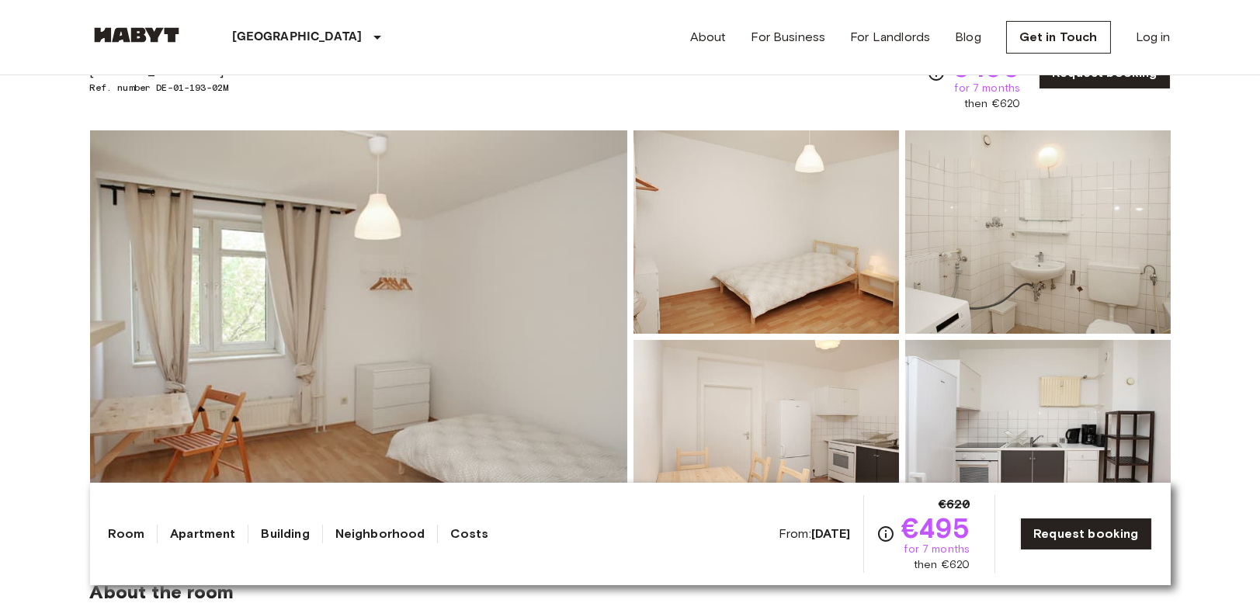  Describe the element at coordinates (1086, 534) in the screenshot. I see `a: Request booking` at that location.